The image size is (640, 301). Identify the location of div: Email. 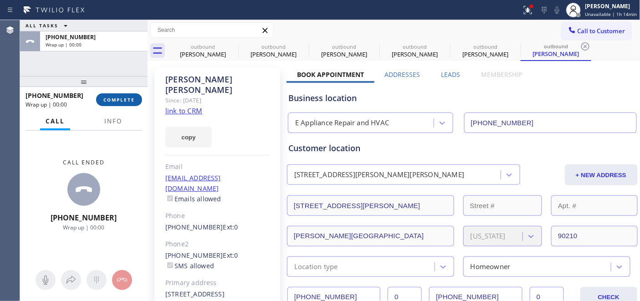
(217, 167).